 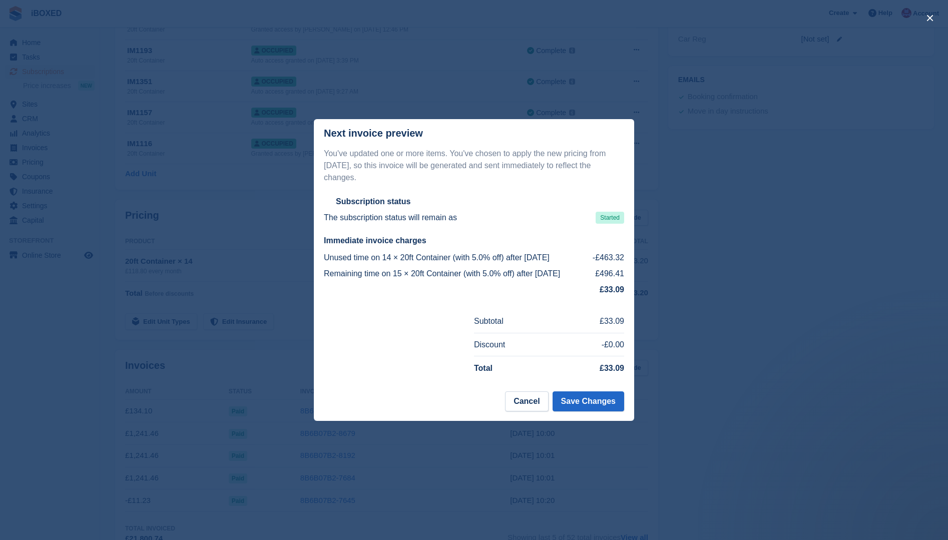 What do you see at coordinates (373, 133) in the screenshot?
I see `p: Next invoice preview` at bounding box center [373, 133].